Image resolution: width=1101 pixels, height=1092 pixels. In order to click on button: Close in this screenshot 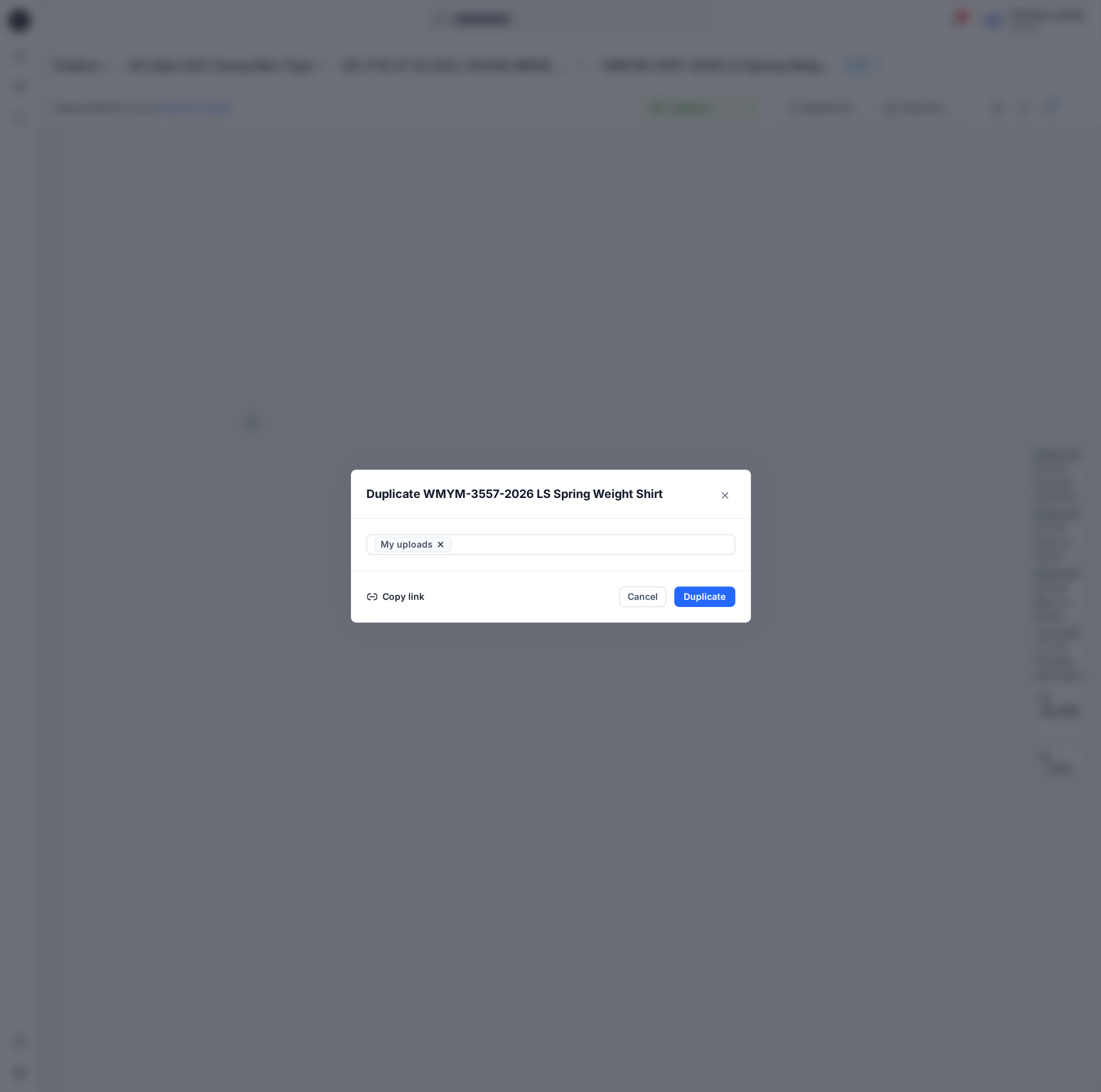, I will do `click(725, 495)`.